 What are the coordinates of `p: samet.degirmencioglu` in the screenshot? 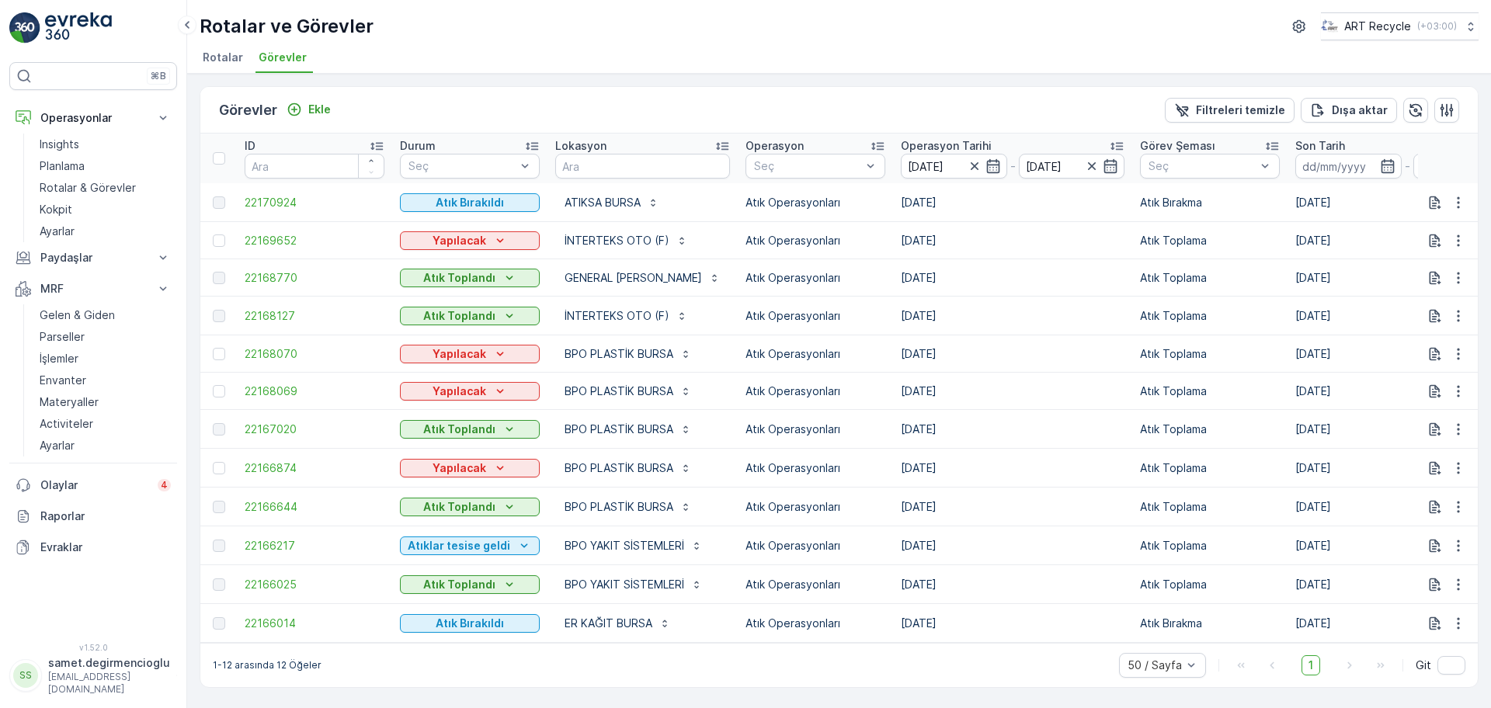 It's located at (109, 663).